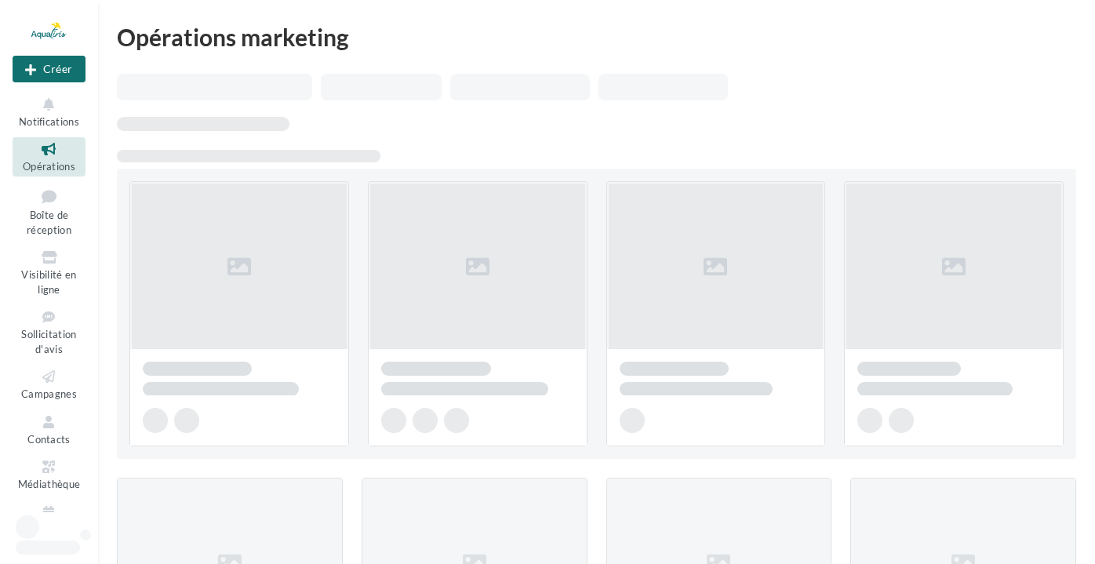 This screenshot has height=564, width=1095. Describe the element at coordinates (49, 156) in the screenshot. I see `a: Opérations` at that location.